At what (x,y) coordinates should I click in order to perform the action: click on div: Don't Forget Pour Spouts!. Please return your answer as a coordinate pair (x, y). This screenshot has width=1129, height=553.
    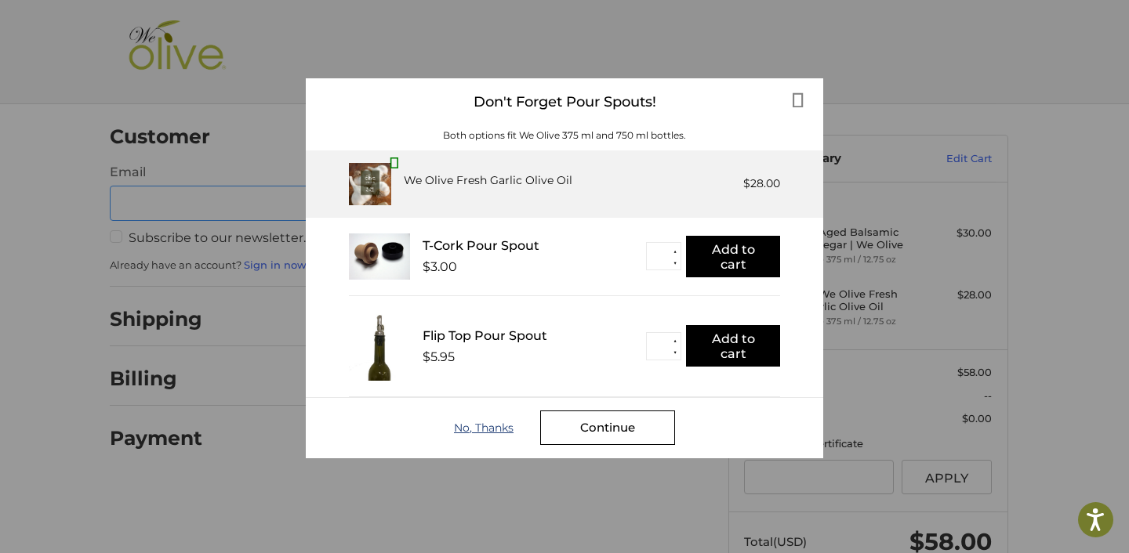
    Looking at the image, I should click on (564, 102).